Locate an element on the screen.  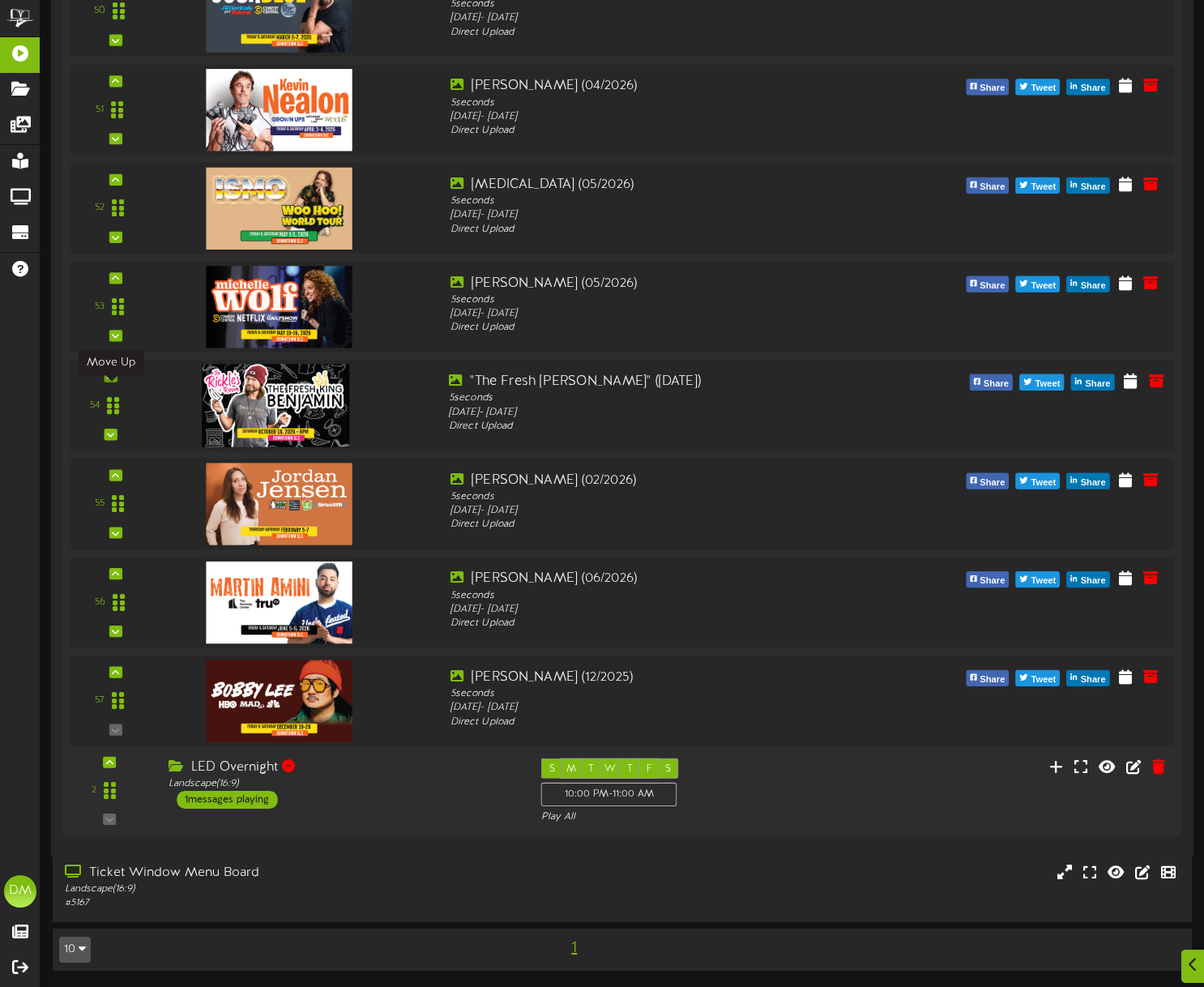
div: 53 is located at coordinates (100, 306).